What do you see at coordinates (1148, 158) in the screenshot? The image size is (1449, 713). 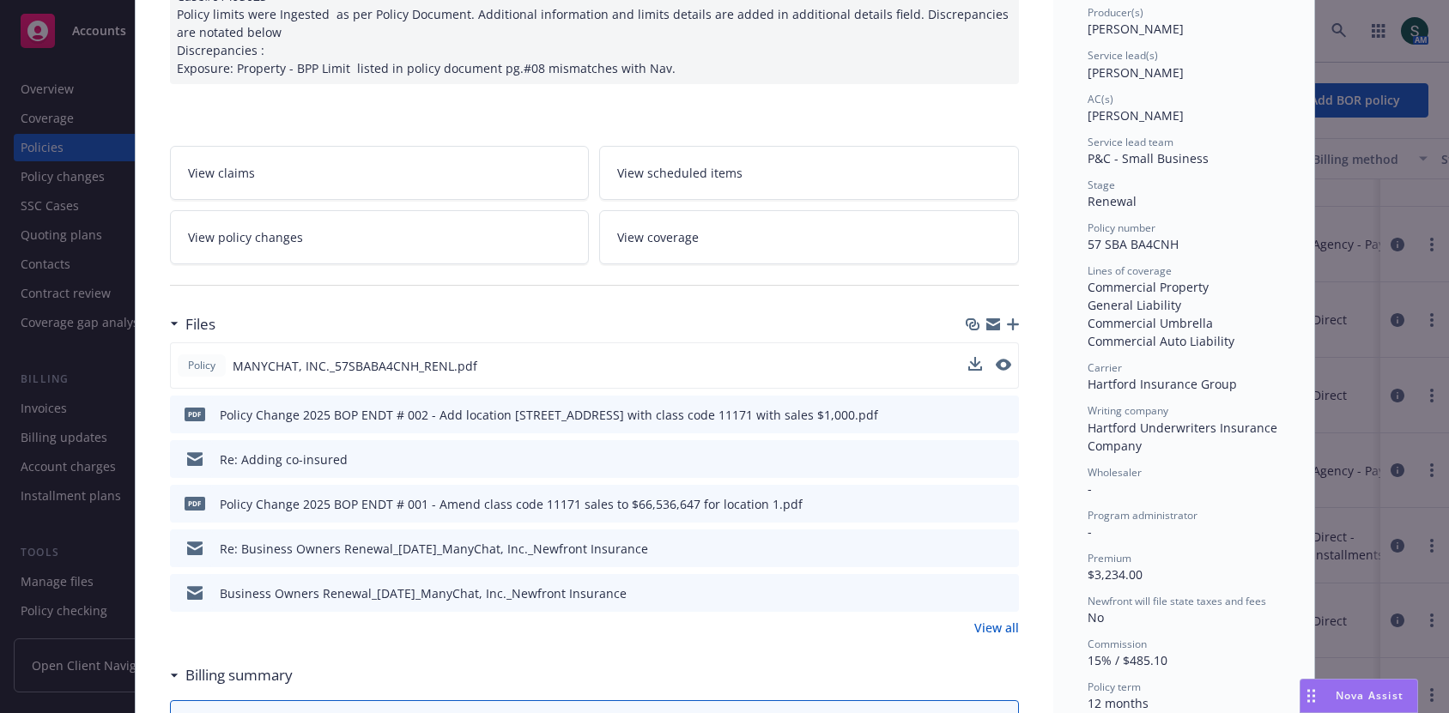 I see `span: P&C - Small Business` at bounding box center [1148, 158].